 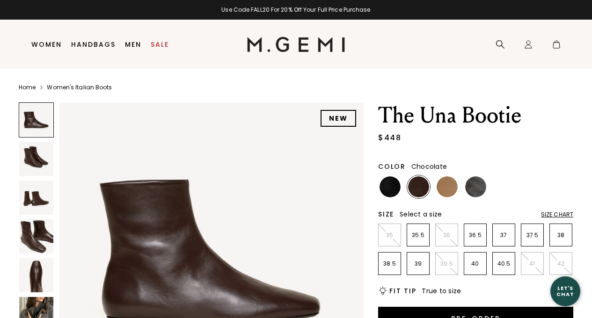 What do you see at coordinates (160, 44) in the screenshot?
I see `a: Sale` at bounding box center [160, 44].